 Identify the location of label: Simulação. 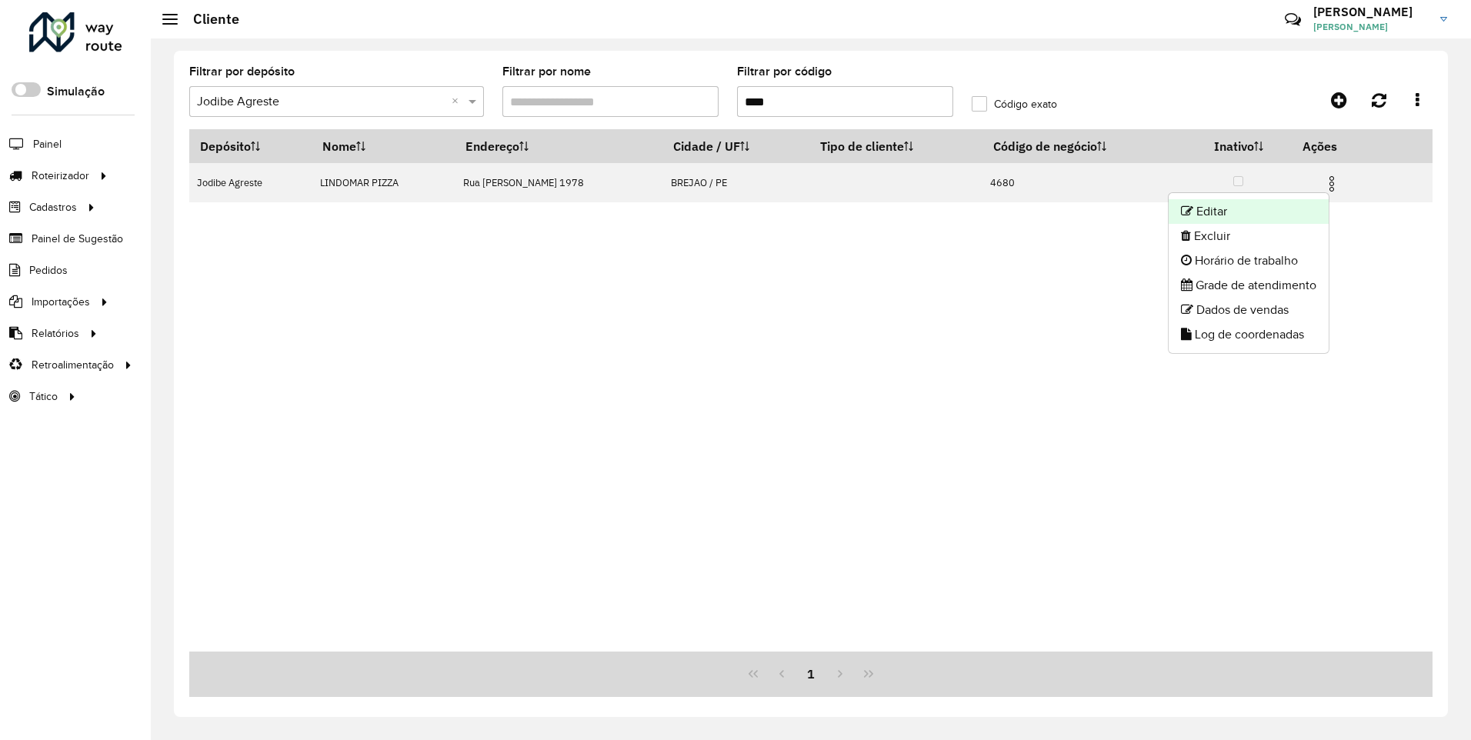
(75, 92).